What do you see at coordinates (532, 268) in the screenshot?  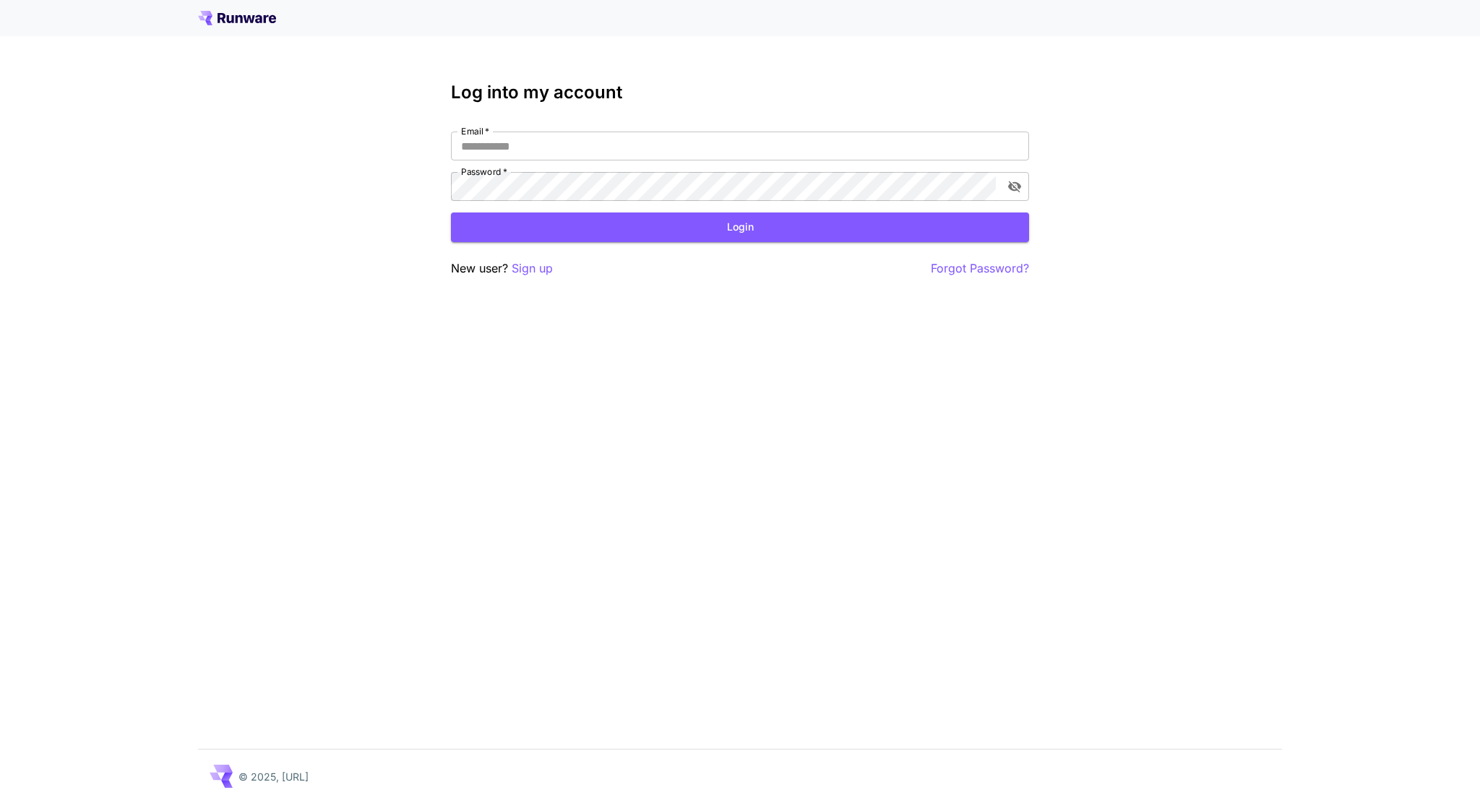 I see `p: Sign up` at bounding box center [532, 268].